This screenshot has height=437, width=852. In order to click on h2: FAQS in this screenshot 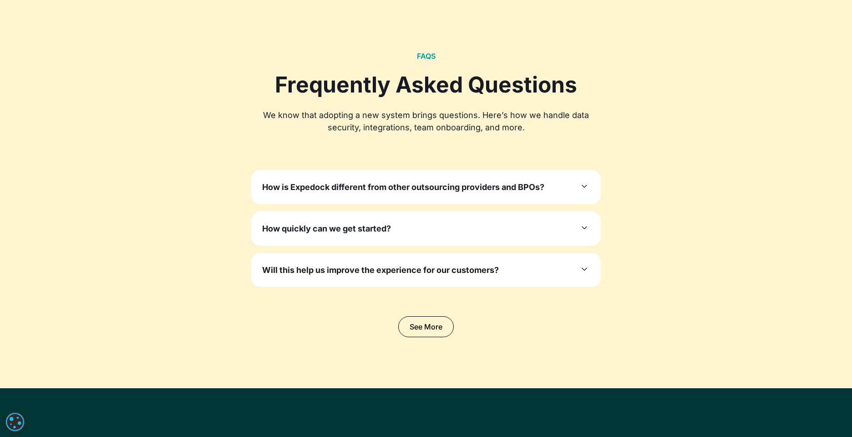, I will do `click(426, 56)`.